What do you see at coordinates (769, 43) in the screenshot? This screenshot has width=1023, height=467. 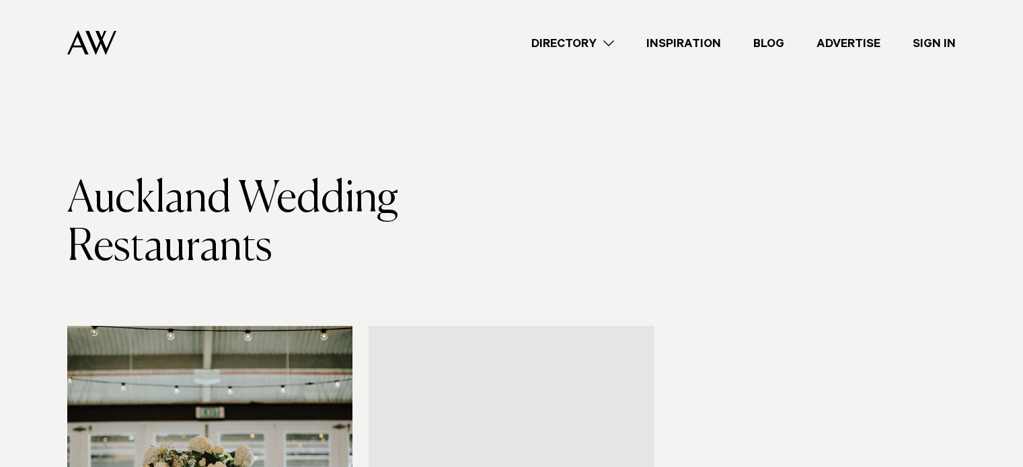 I see `a: Blog` at bounding box center [769, 43].